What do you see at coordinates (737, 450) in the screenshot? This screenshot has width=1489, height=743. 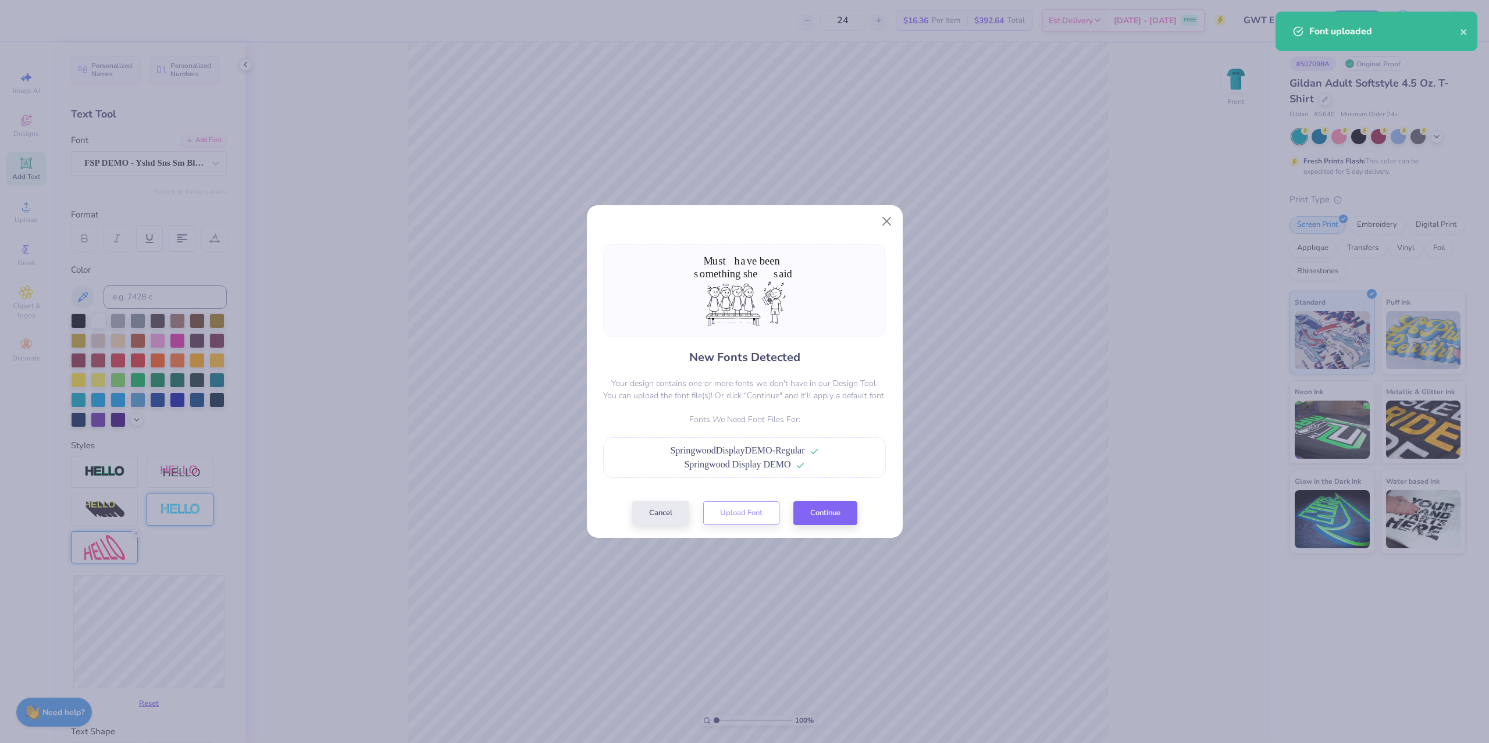 I see `span: SpringwoodDisplayDEMO-Regular` at bounding box center [737, 450].